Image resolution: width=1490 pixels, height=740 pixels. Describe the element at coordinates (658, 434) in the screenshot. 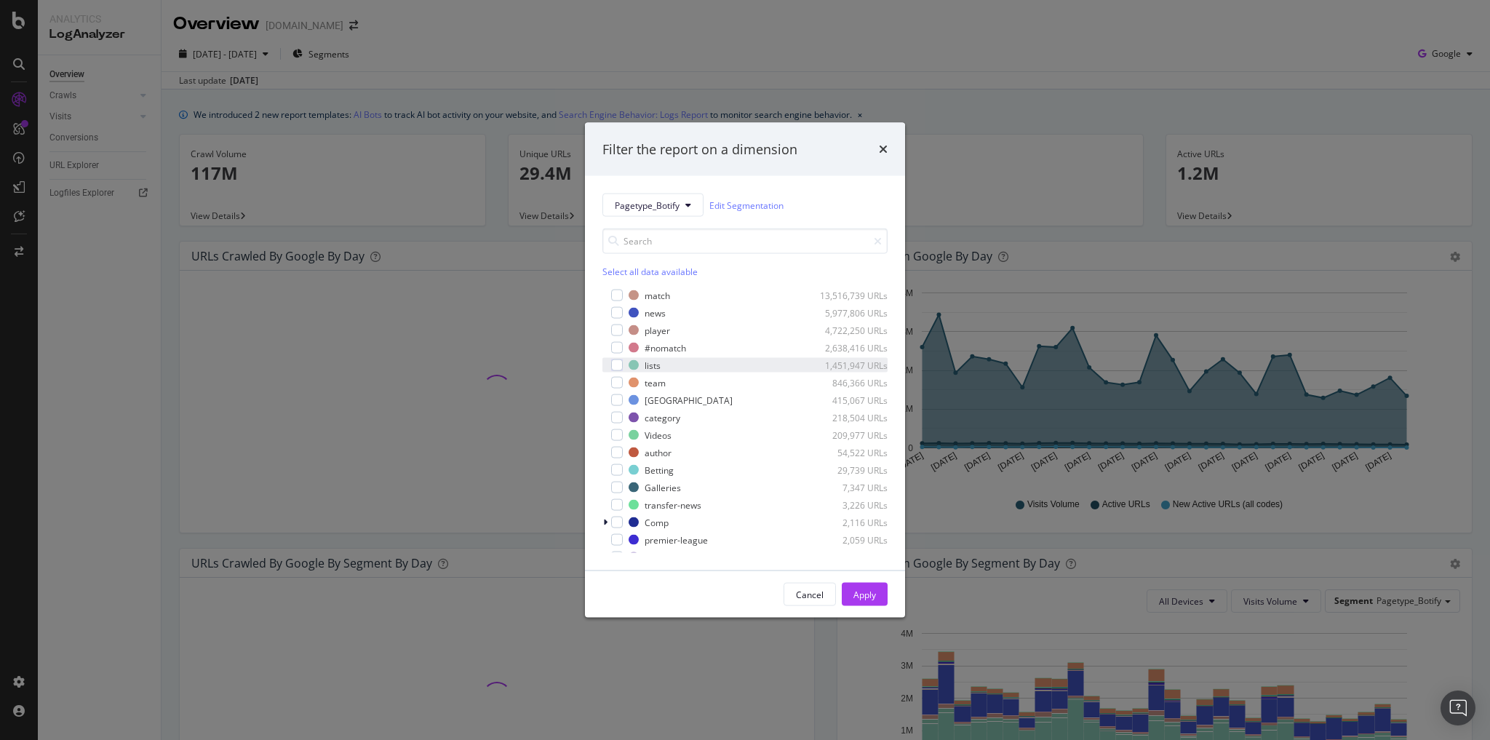

I see `div: Videos` at that location.